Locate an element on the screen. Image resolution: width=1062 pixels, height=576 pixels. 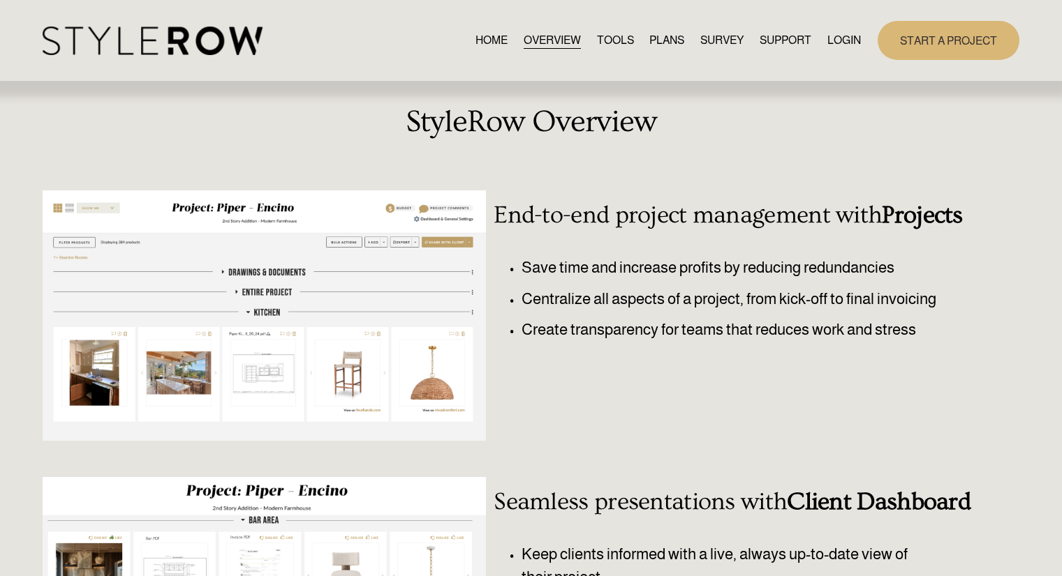
a: START A PROJECT is located at coordinates (948, 40).